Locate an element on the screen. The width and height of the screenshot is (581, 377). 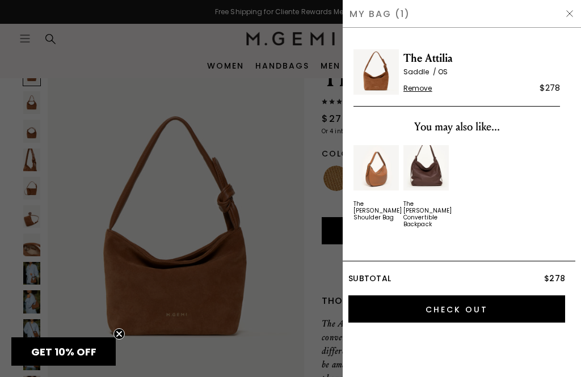
span: GET 10% OFF is located at coordinates (64, 352).